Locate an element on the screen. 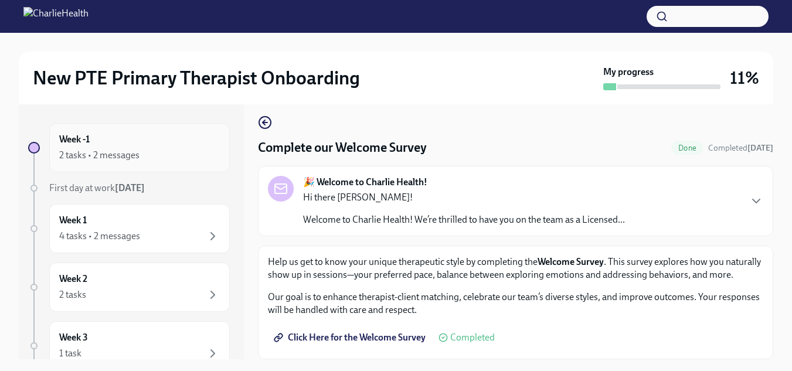 The width and height of the screenshot is (792, 371). div: 2 tasks • 2 messages is located at coordinates (99, 155).